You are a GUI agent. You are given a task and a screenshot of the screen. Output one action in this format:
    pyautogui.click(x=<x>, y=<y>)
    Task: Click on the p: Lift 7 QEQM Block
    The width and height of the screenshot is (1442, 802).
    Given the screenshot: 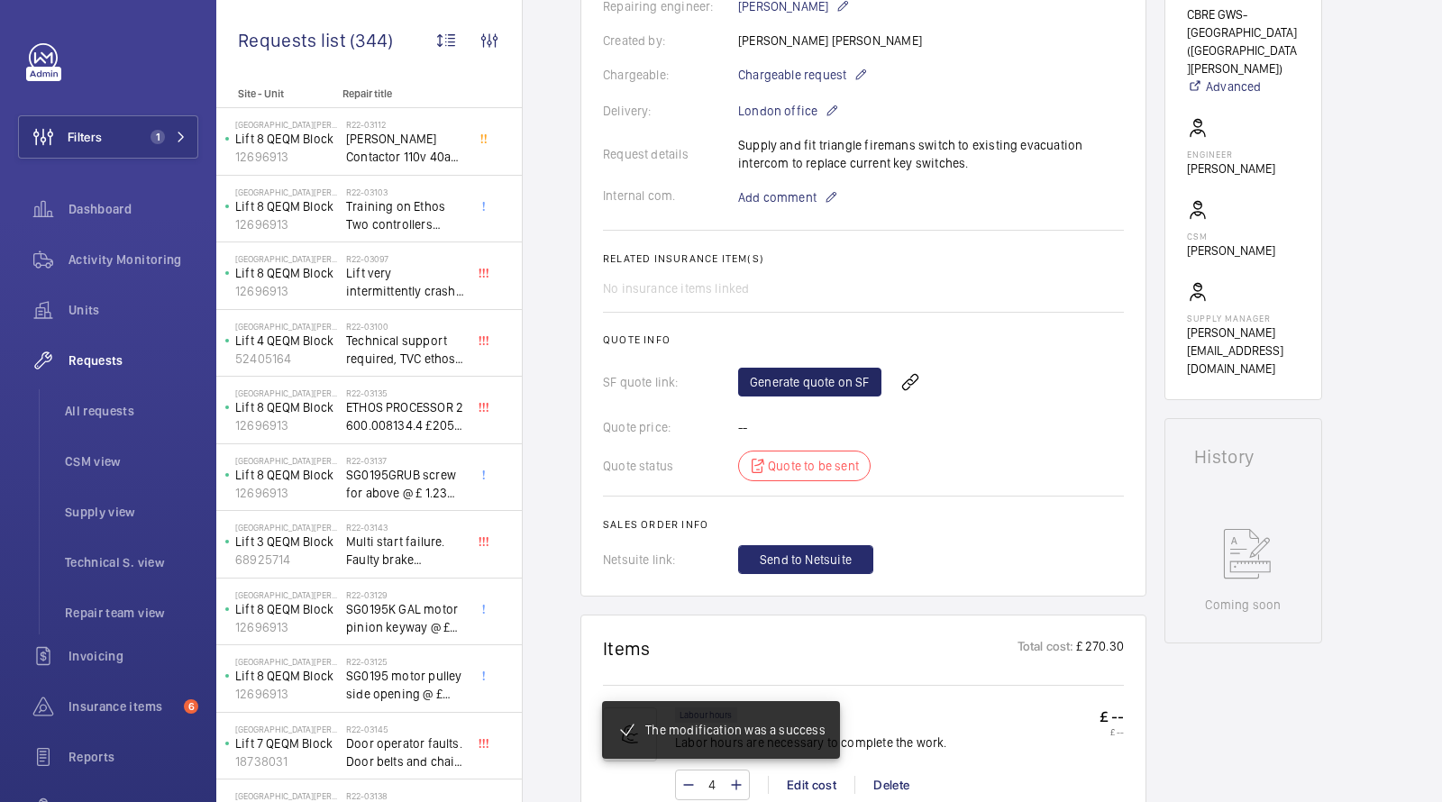 What is the action you would take?
    pyautogui.click(x=287, y=744)
    